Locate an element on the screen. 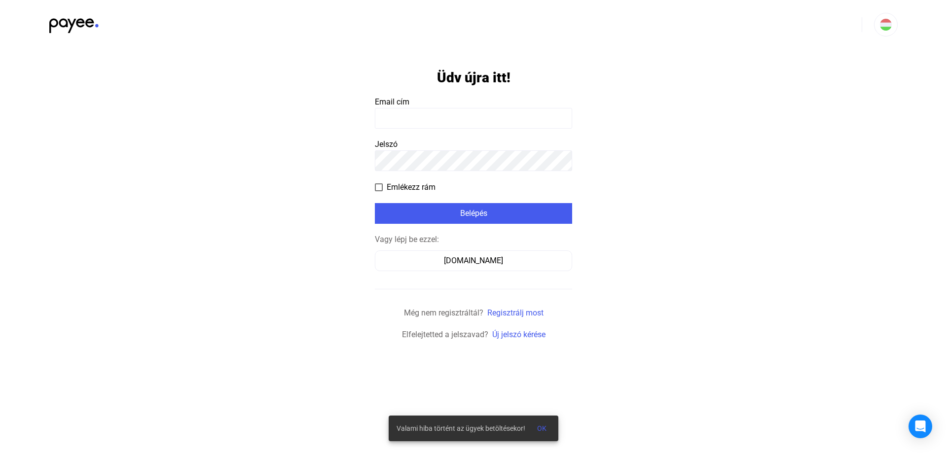 This screenshot has height=453, width=947. button: OK is located at coordinates (542, 429).